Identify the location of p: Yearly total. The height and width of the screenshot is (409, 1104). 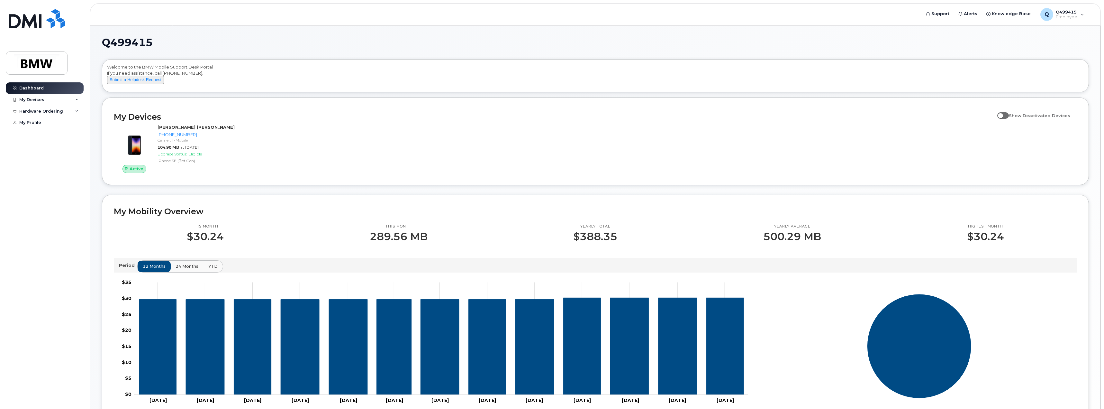
(595, 226).